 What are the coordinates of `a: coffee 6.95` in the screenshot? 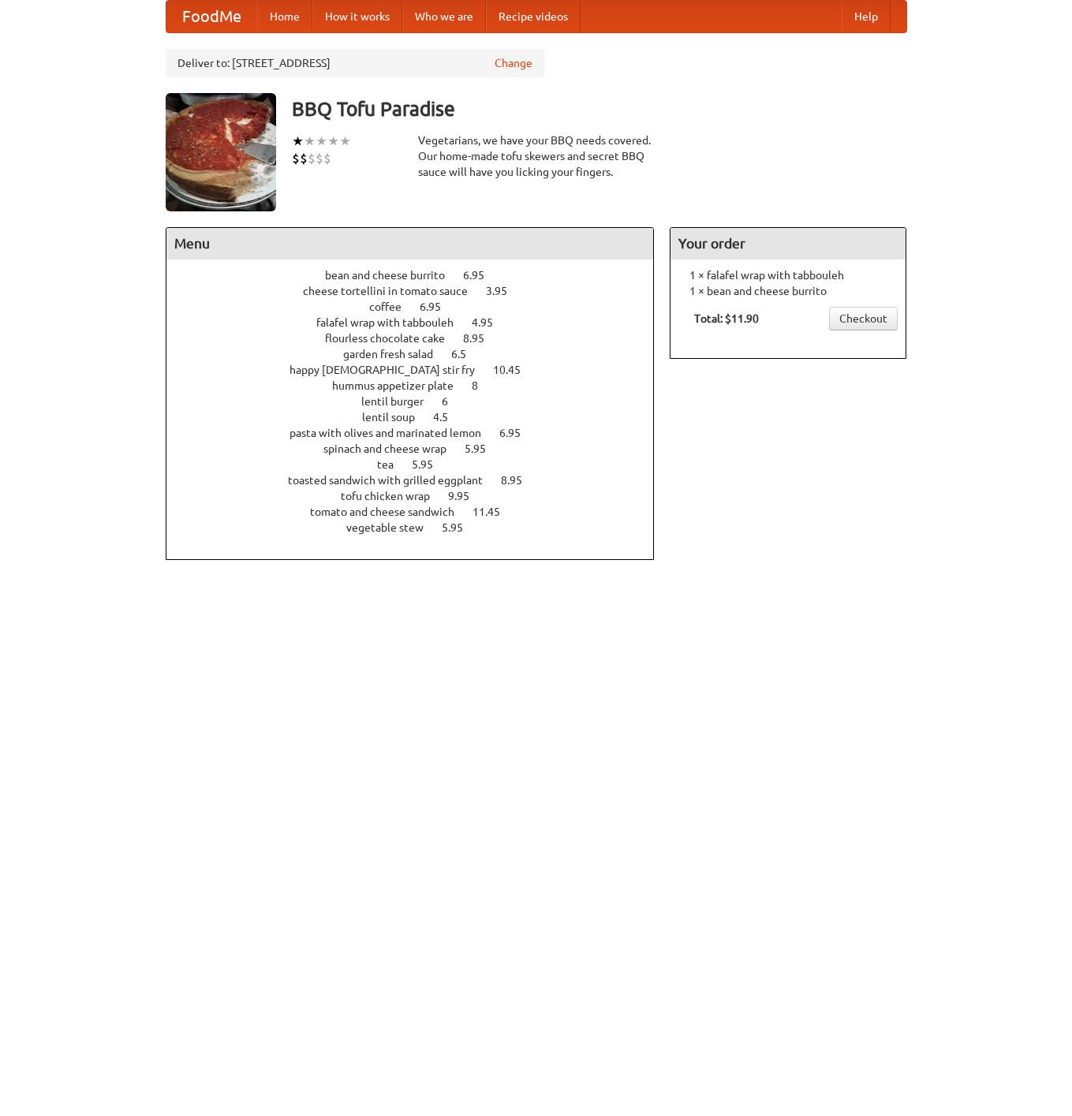 It's located at (420, 307).